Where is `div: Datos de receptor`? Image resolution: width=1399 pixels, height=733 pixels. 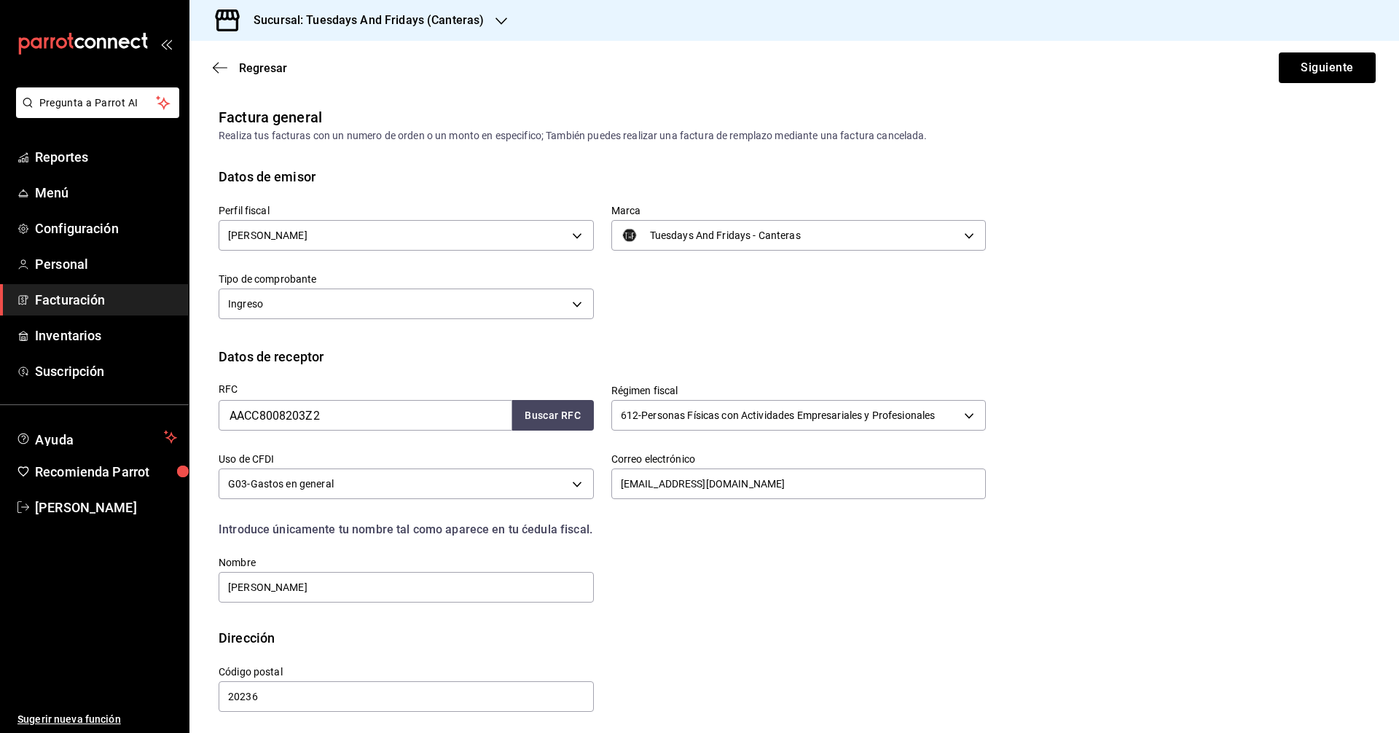
div: Datos de receptor is located at coordinates (271, 356).